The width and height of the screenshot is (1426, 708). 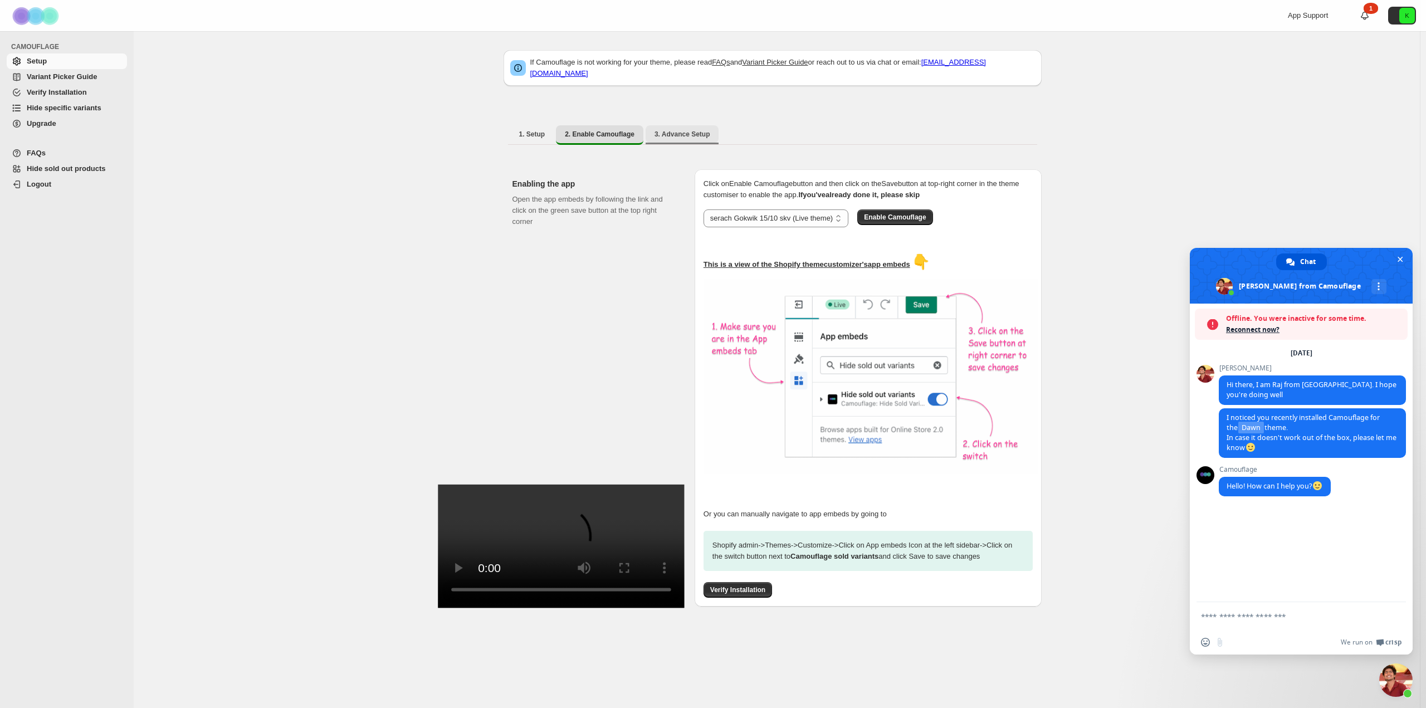 I want to click on button: Avatar with initials K, so click(x=1402, y=16).